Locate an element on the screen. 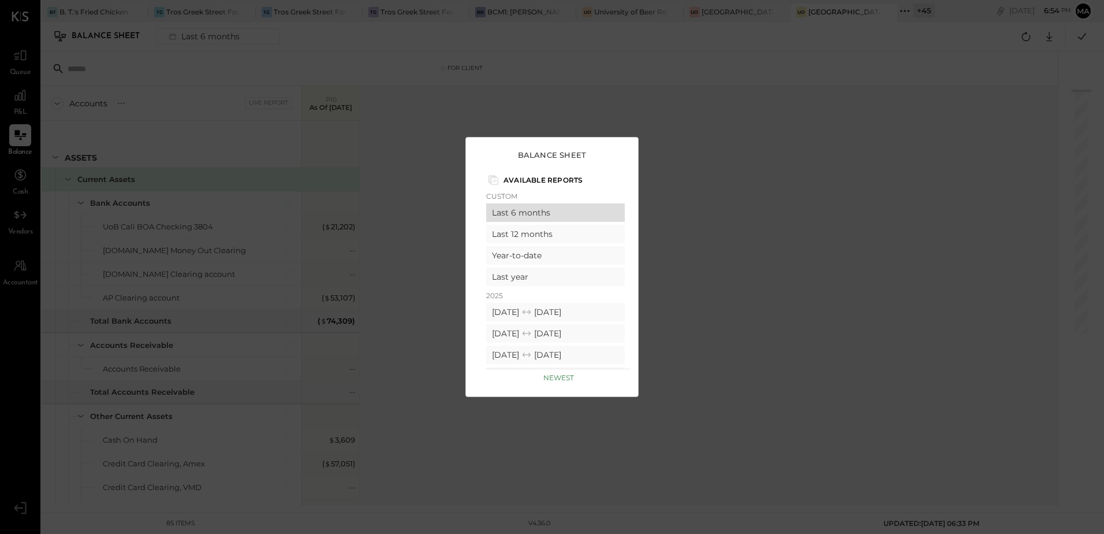  p: Newest is located at coordinates (559, 377).